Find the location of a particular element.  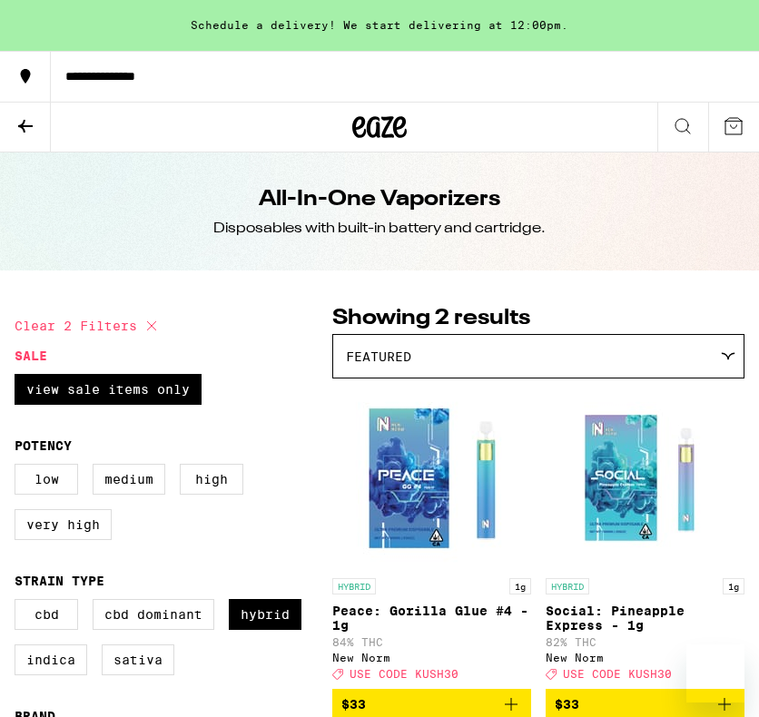

label: Medium is located at coordinates (129, 479).